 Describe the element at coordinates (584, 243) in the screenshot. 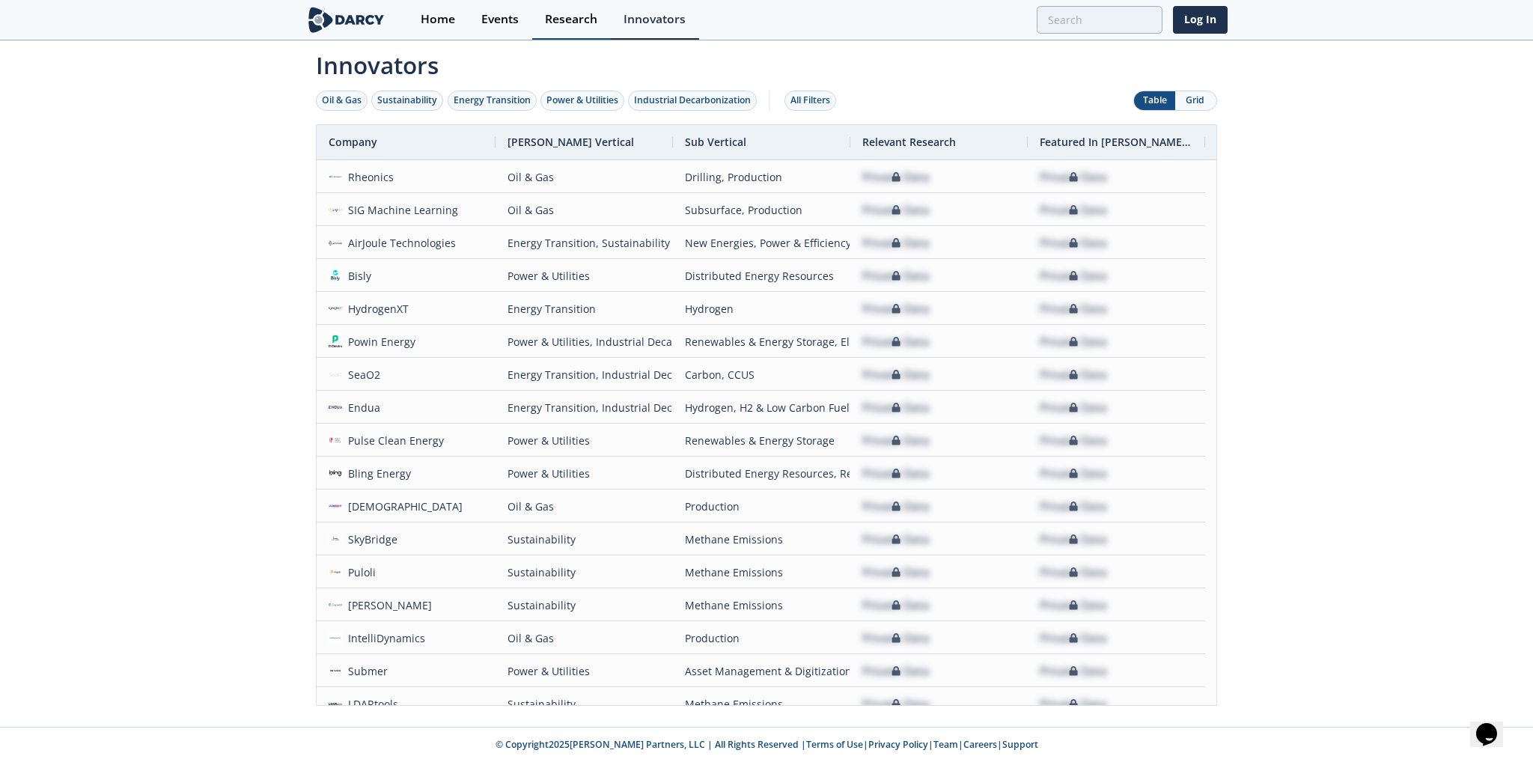

I see `div: Energy Transition, Sustainability` at that location.